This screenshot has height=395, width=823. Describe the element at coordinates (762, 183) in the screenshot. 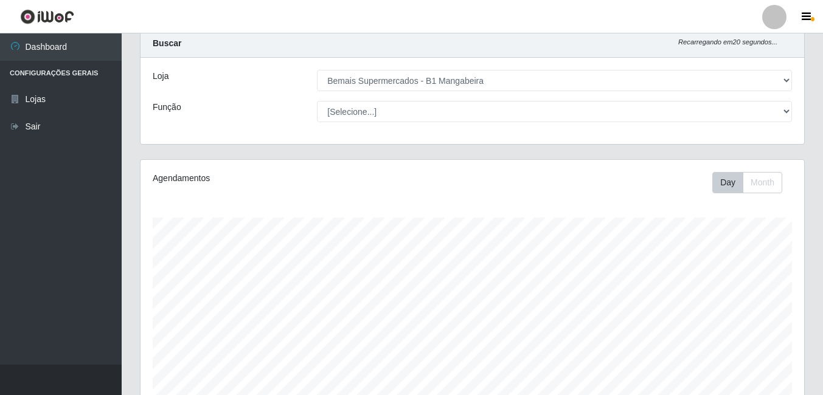

I see `button: Month` at that location.